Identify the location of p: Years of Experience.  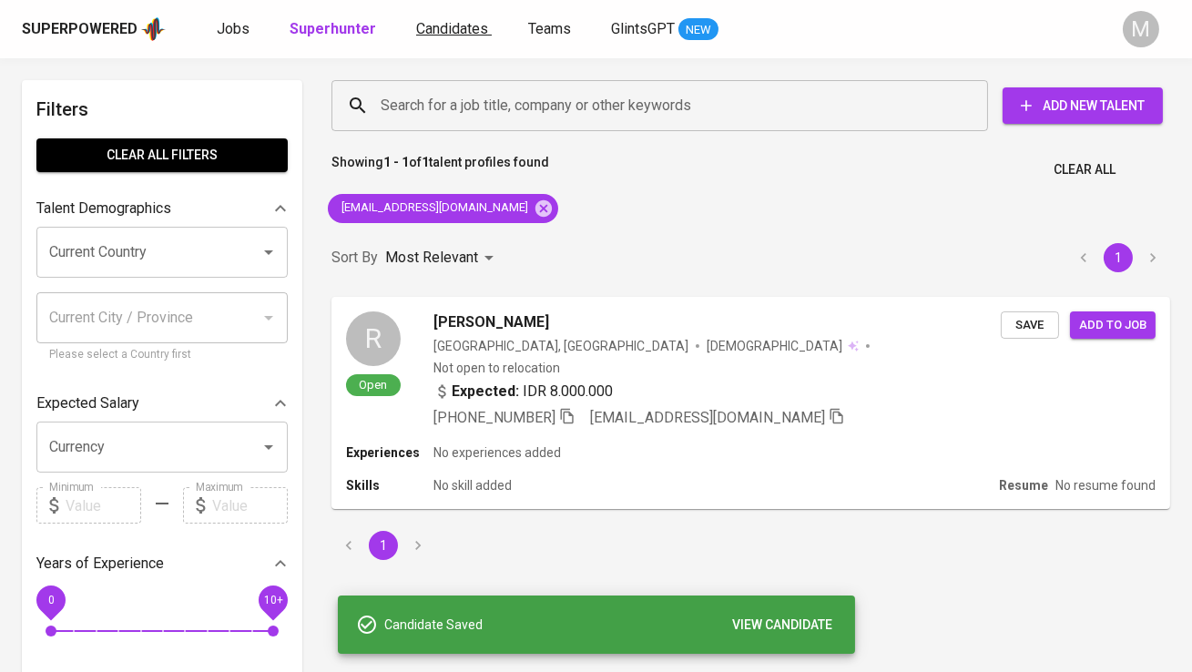
(100, 564).